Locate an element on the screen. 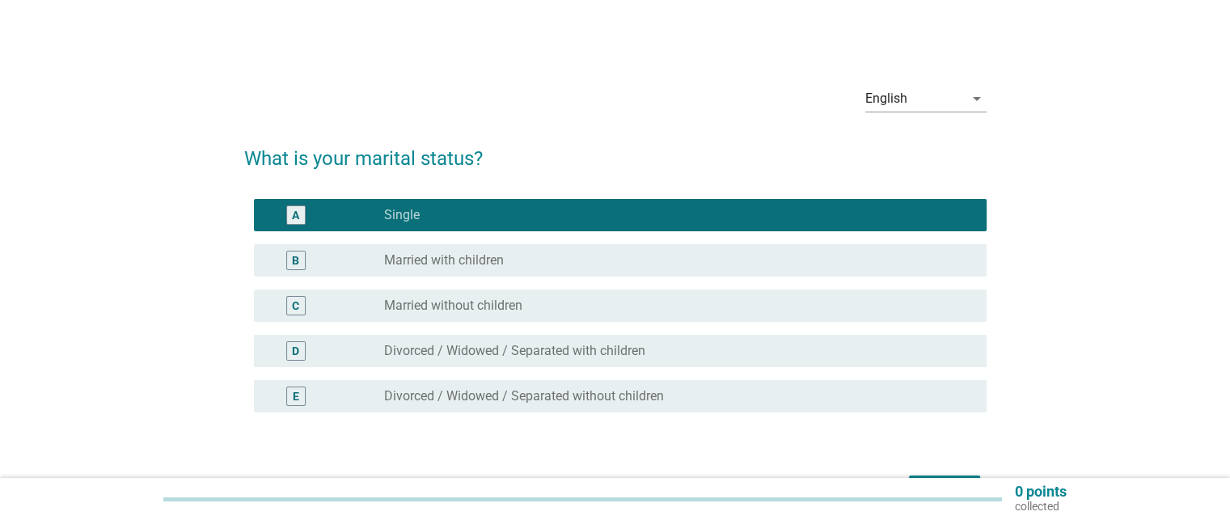  div: English is located at coordinates (886, 99).